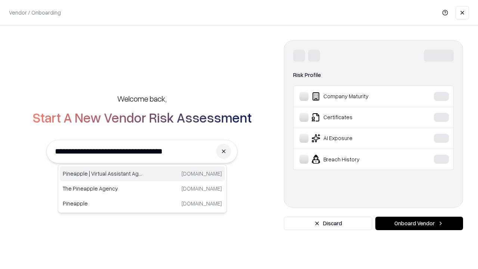 The width and height of the screenshot is (478, 269). I want to click on h5: Welcome back,, so click(142, 99).